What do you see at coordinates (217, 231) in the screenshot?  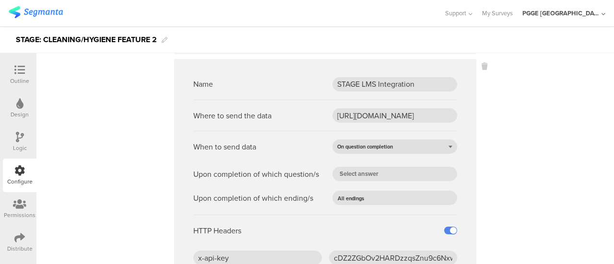 I see `div: HTTP Headers` at bounding box center [217, 231].